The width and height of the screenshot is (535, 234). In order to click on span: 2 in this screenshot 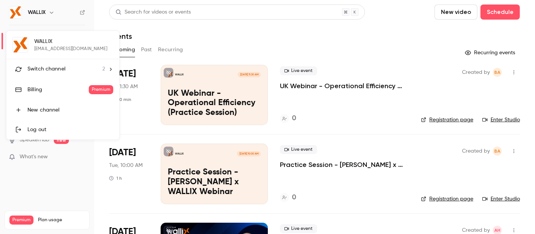, I will do `click(103, 69)`.